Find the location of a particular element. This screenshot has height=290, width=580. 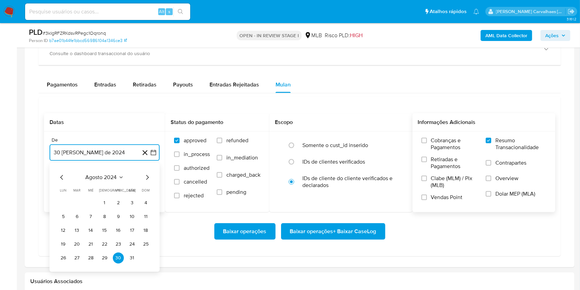

a: b7ae01b44fe1bbcd56986104a1346ce3 is located at coordinates (88, 41).